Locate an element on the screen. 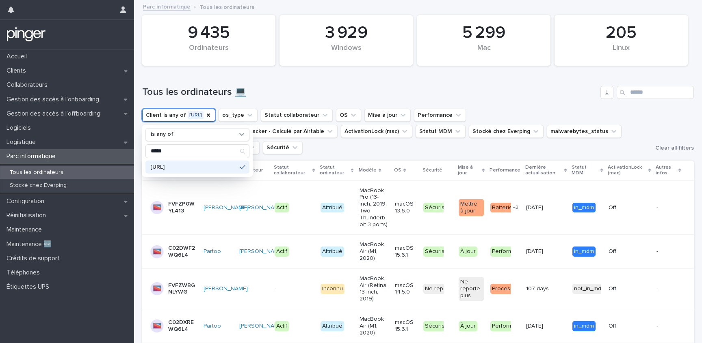 This screenshot has width=702, height=343. p: Maintenance is located at coordinates (26, 230).